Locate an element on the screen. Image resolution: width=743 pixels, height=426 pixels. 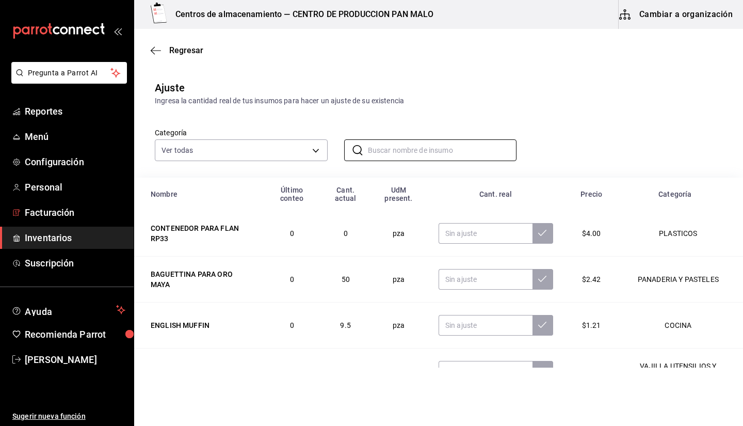
span: Inventarios is located at coordinates (75, 237).